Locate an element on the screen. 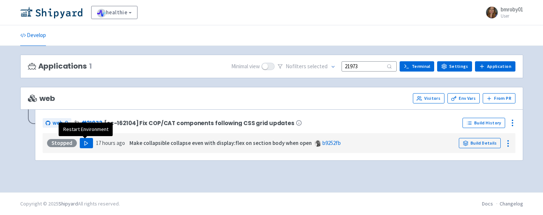 Image resolution: width=543 pixels, height=215 pixels. a: Settings is located at coordinates (454, 66).